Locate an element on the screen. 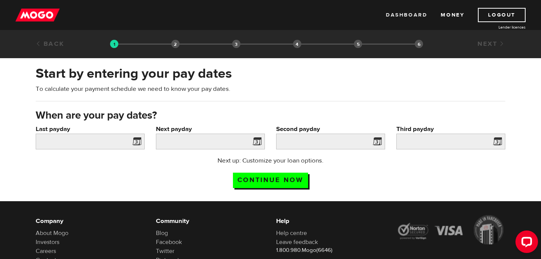  h6: Company is located at coordinates (90, 221).